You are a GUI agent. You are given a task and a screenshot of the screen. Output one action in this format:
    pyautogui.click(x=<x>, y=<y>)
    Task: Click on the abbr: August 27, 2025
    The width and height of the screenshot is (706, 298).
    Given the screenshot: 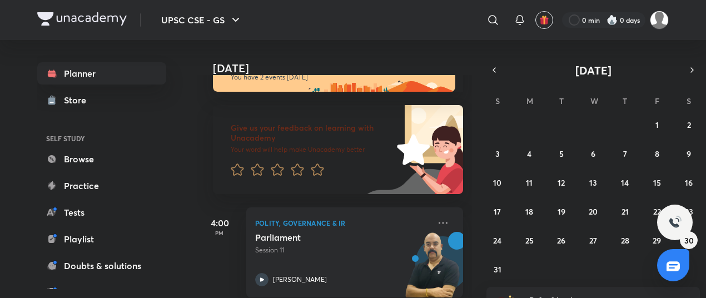 What is the action you would take?
    pyautogui.click(x=593, y=240)
    